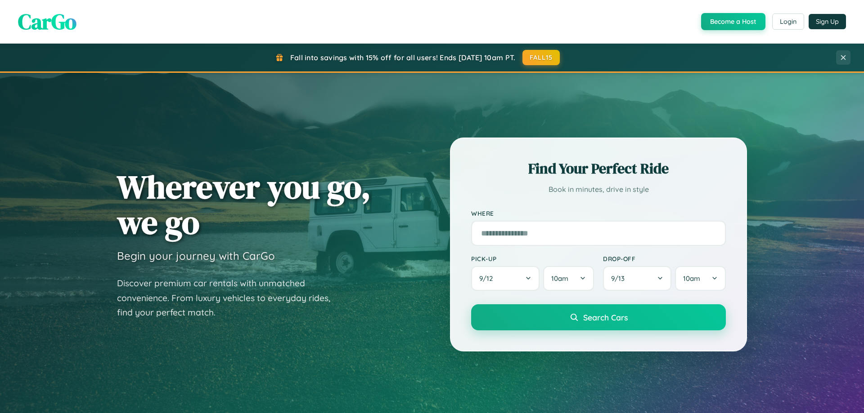 This screenshot has height=413, width=864. What do you see at coordinates (598, 189) in the screenshot?
I see `p: Book in minutes, drive in style` at bounding box center [598, 189].